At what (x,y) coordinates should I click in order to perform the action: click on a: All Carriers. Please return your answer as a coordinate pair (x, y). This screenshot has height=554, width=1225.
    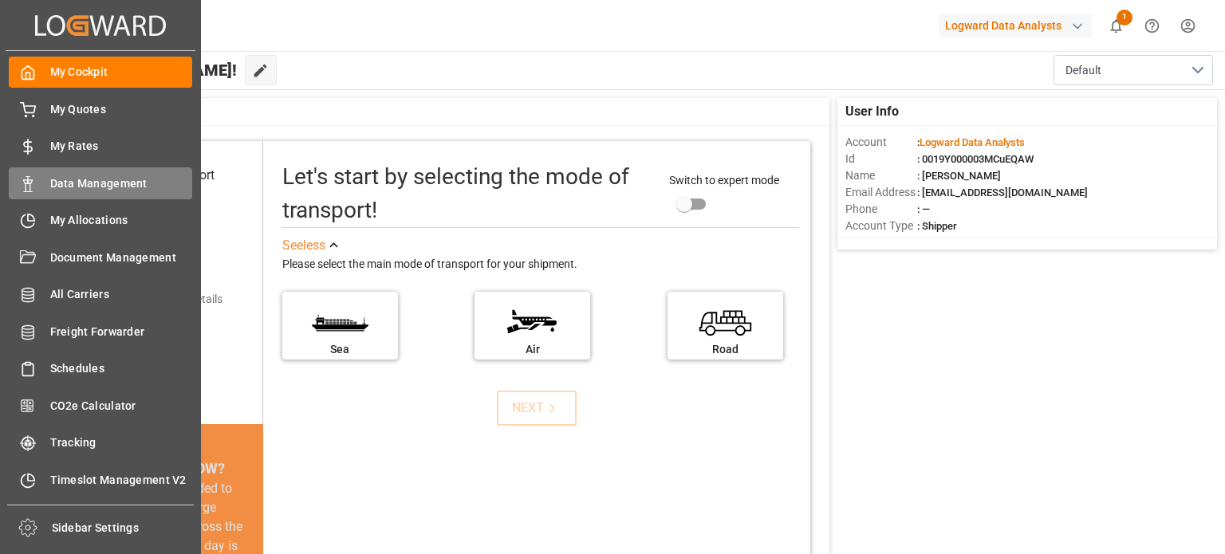
    Looking at the image, I should click on (101, 294).